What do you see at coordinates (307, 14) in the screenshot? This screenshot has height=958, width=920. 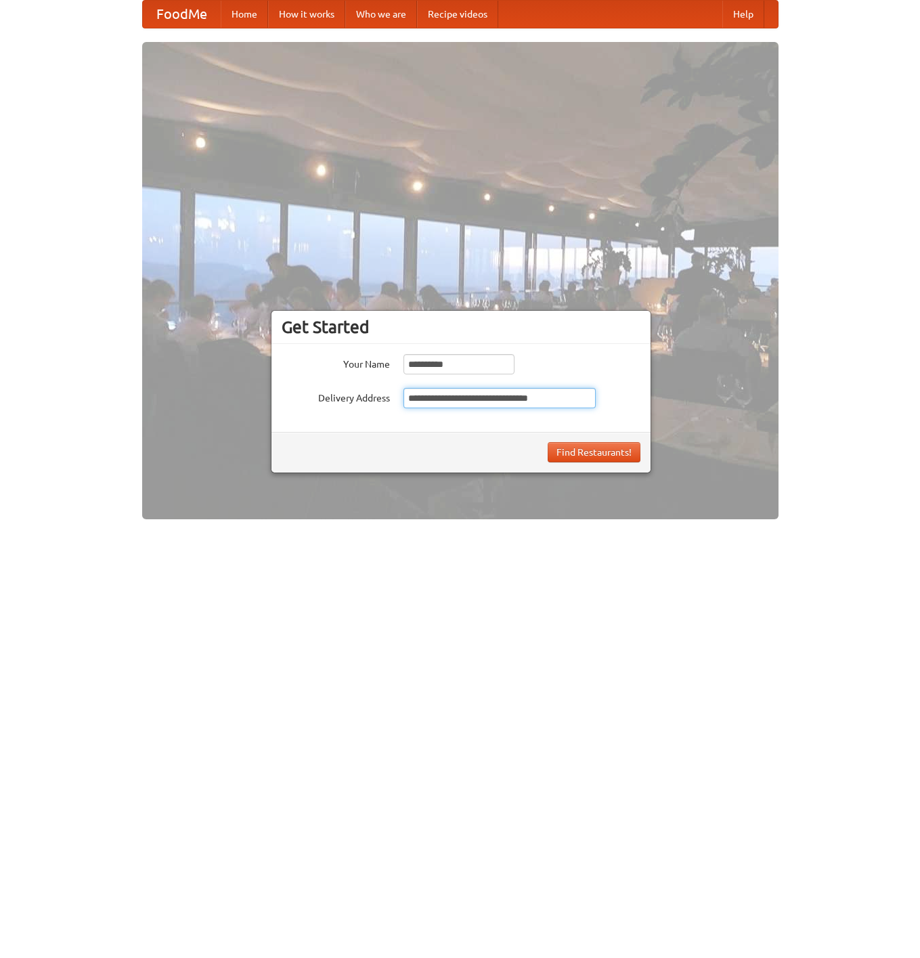 I see `a: How it works` at bounding box center [307, 14].